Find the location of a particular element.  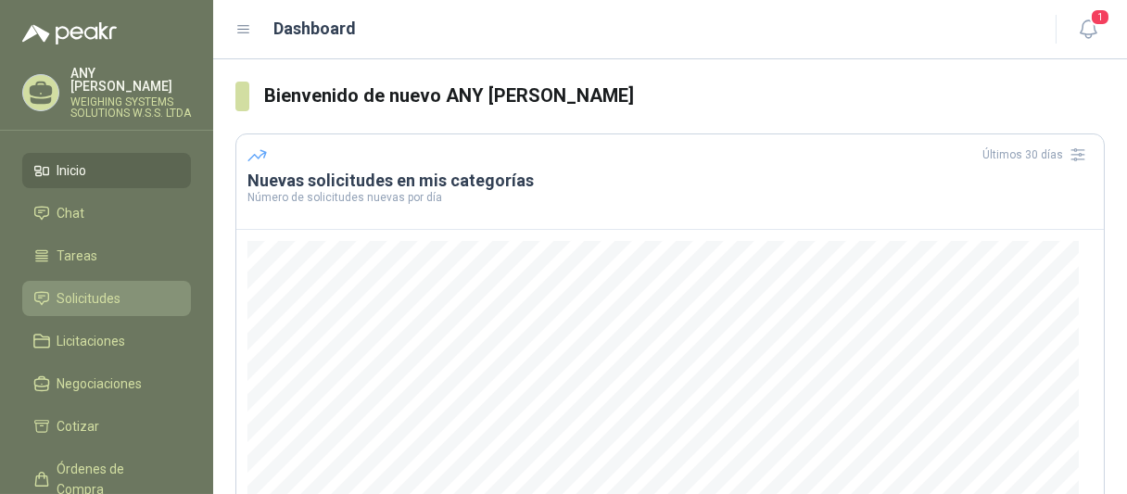

div: Últimos 30 días is located at coordinates (1037, 155).